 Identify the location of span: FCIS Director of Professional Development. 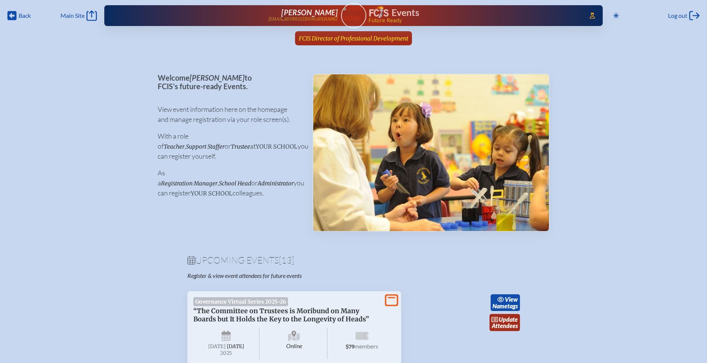
(353, 38).